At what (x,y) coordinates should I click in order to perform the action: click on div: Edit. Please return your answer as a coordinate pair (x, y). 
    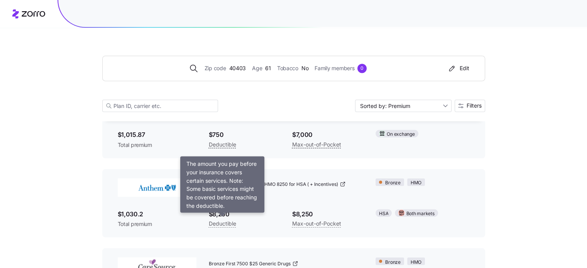
    Looking at the image, I should click on (458, 68).